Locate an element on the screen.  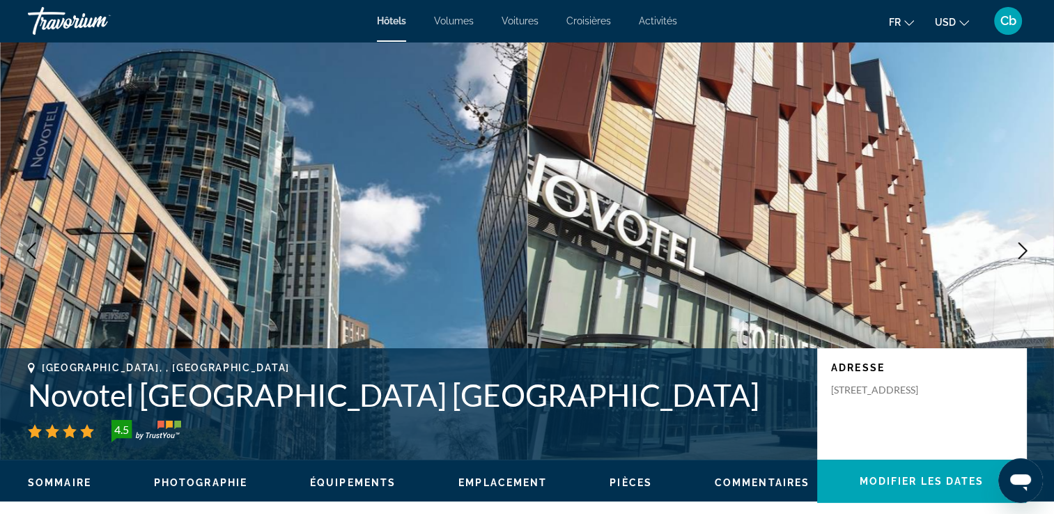
button: Modifier les dates is located at coordinates (922, 481).